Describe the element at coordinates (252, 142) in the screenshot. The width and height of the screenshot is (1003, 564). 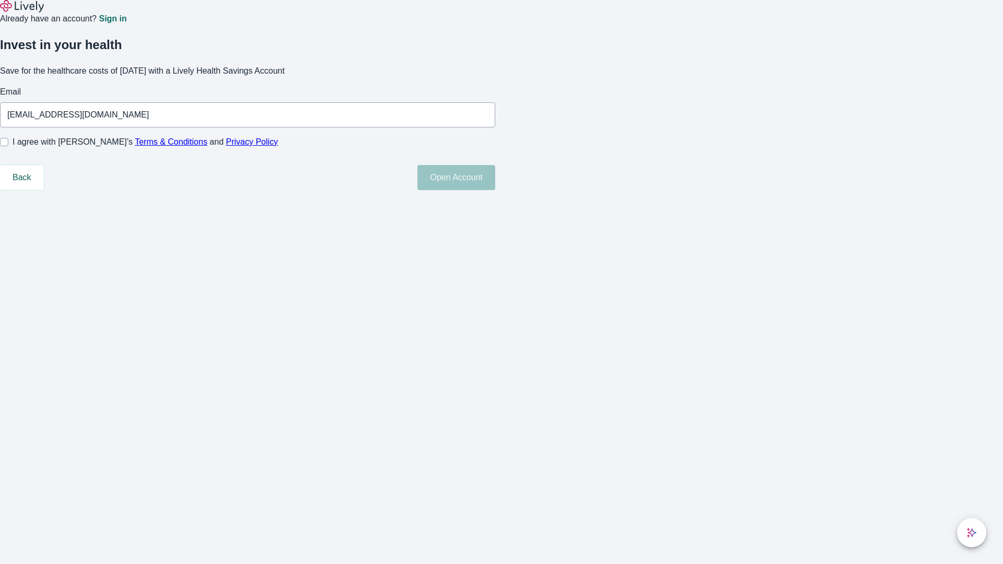
I see `a: Privacy Policy` at that location.